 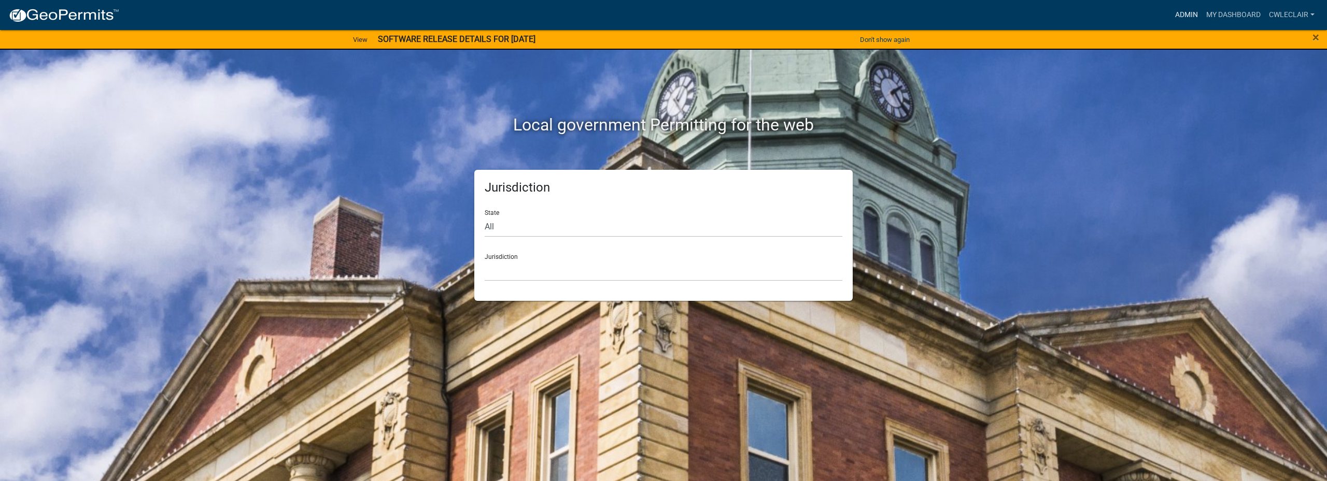 I want to click on a: My Dashboard, so click(x=1233, y=15).